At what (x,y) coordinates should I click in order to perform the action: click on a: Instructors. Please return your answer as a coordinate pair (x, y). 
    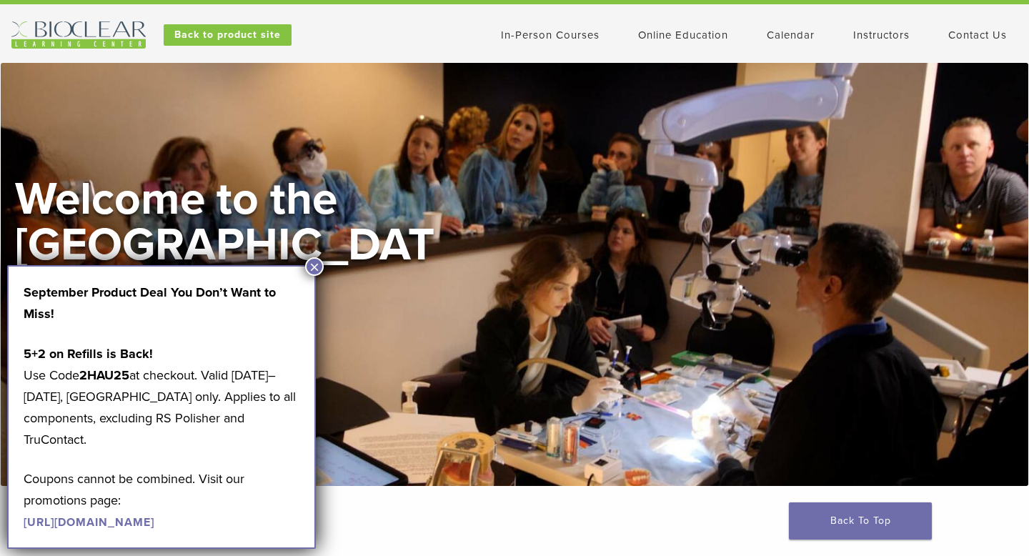
    Looking at the image, I should click on (881, 35).